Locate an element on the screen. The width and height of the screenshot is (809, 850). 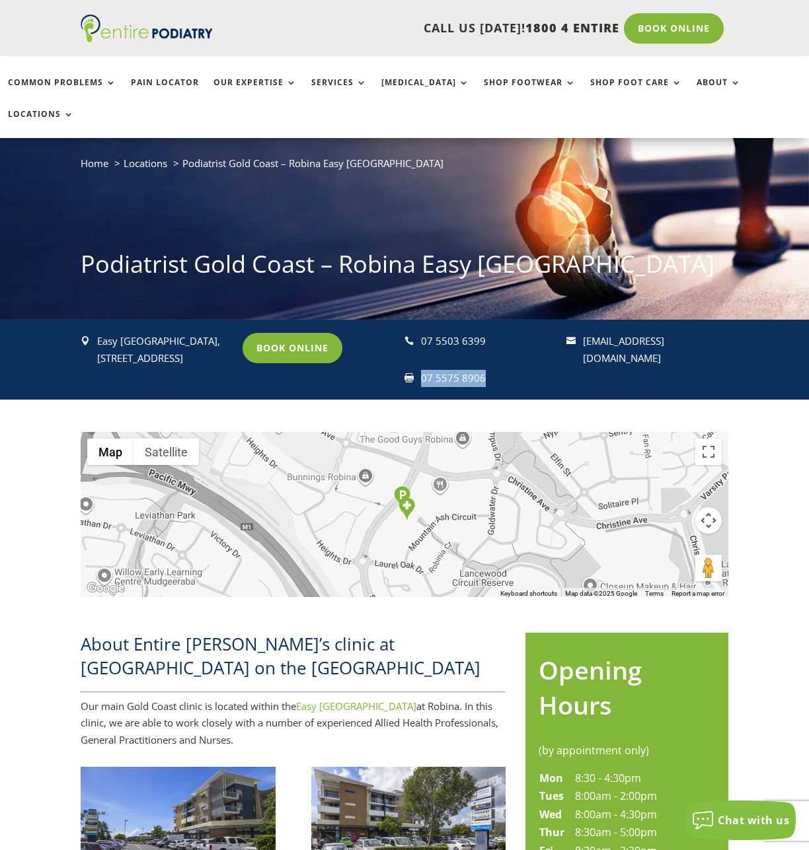
a: Shop Footwear is located at coordinates (529, 92).